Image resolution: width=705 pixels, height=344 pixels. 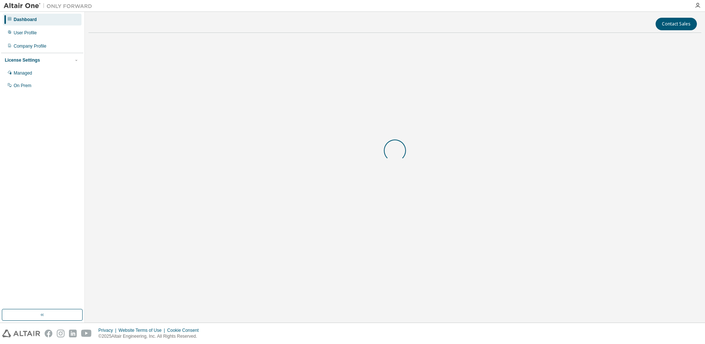 I want to click on div: On Prem, so click(x=22, y=86).